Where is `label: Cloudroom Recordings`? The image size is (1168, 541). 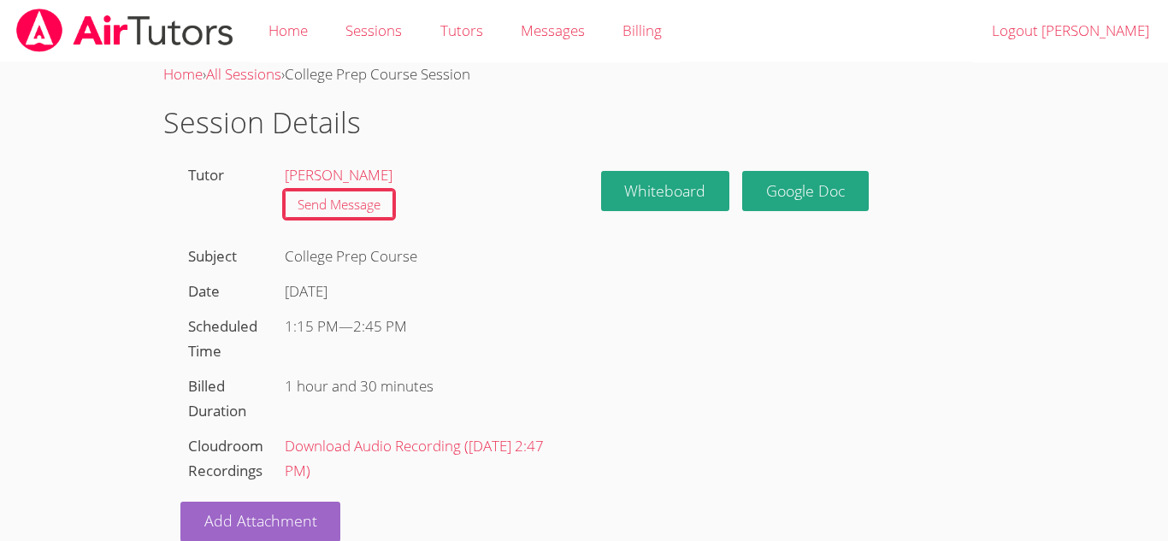 label: Cloudroom Recordings is located at coordinates (226, 458).